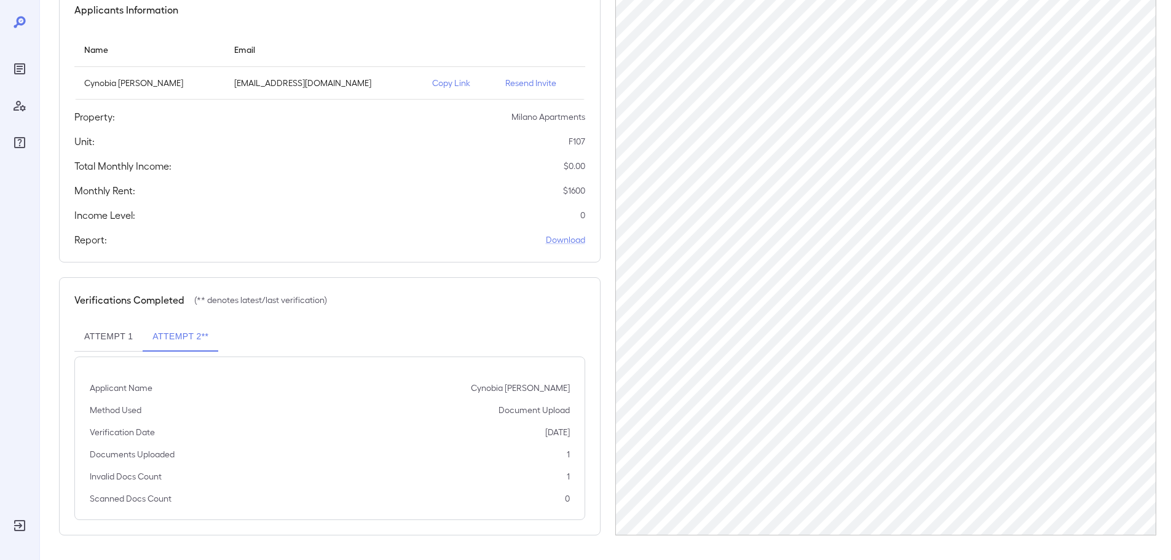  Describe the element at coordinates (84, 141) in the screenshot. I see `h5: Unit:` at that location.